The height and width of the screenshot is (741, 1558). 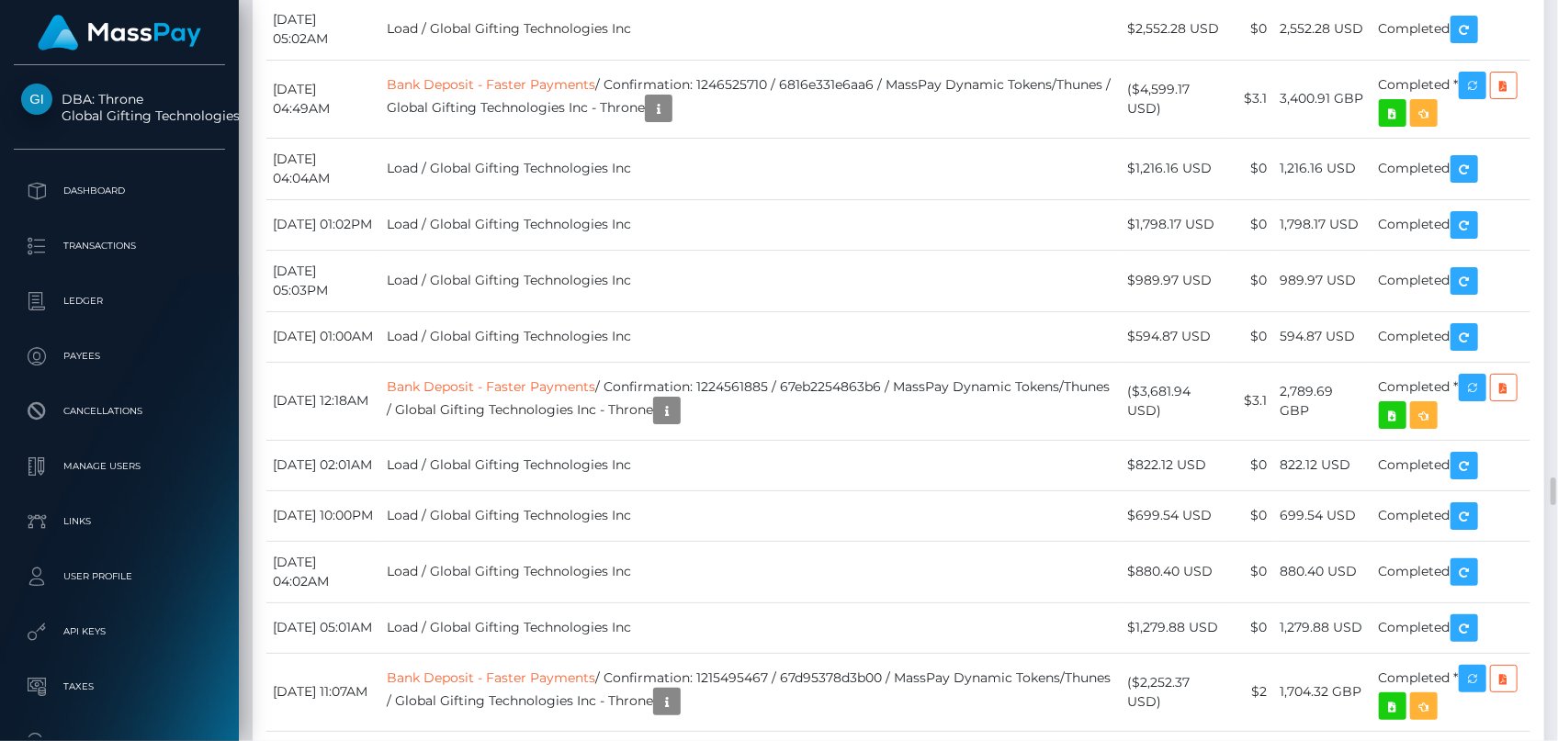 What do you see at coordinates (1173, 98) in the screenshot?
I see `td: ($4,599.17 USD)` at bounding box center [1173, 98].